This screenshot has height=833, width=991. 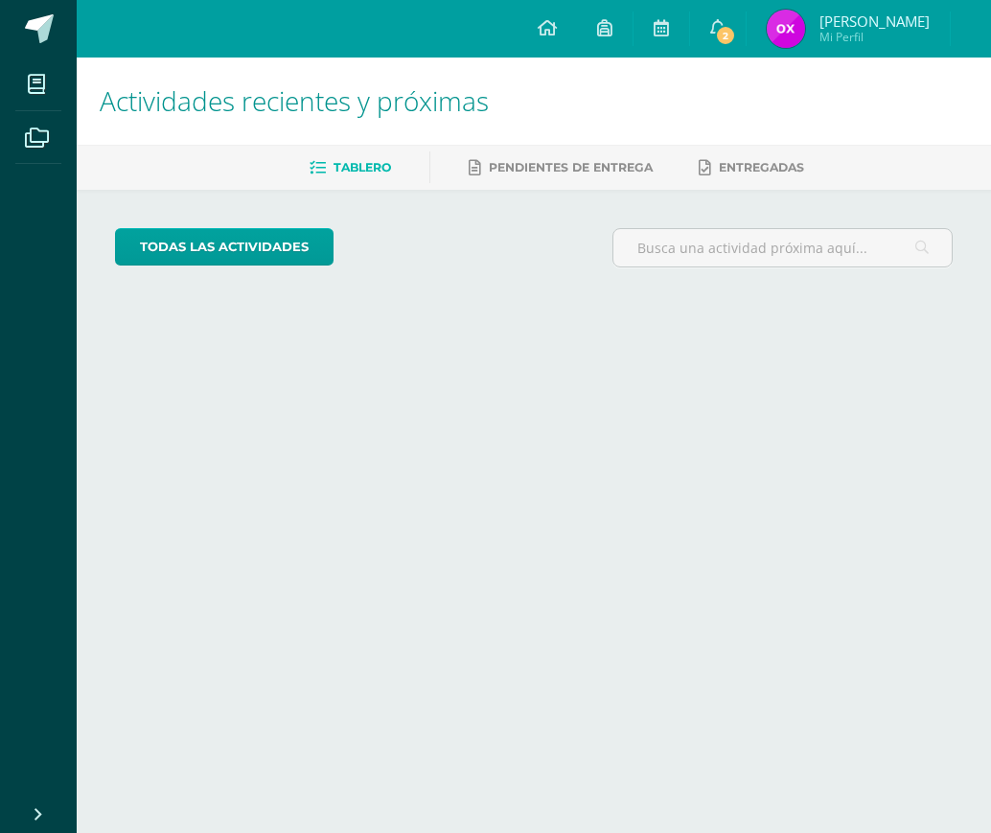 What do you see at coordinates (726, 35) in the screenshot?
I see `span: 2` at bounding box center [726, 35].